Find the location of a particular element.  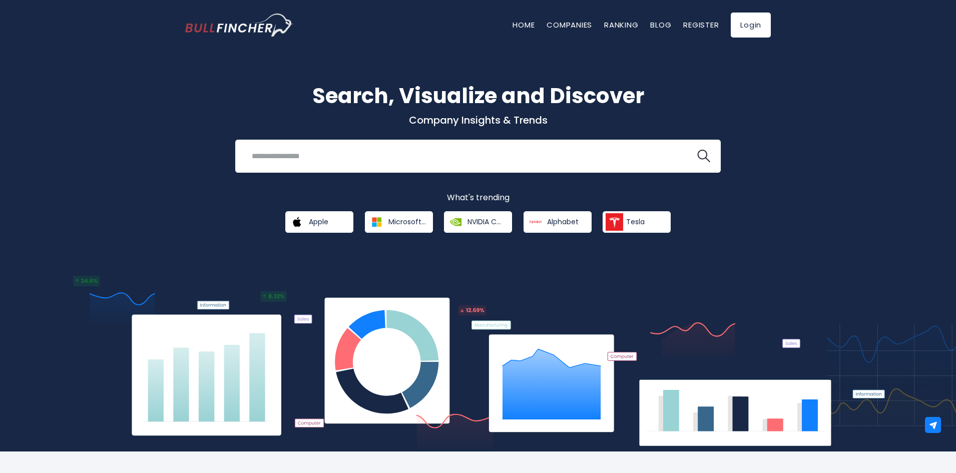

span: Microsoft Corporation is located at coordinates (407, 222).